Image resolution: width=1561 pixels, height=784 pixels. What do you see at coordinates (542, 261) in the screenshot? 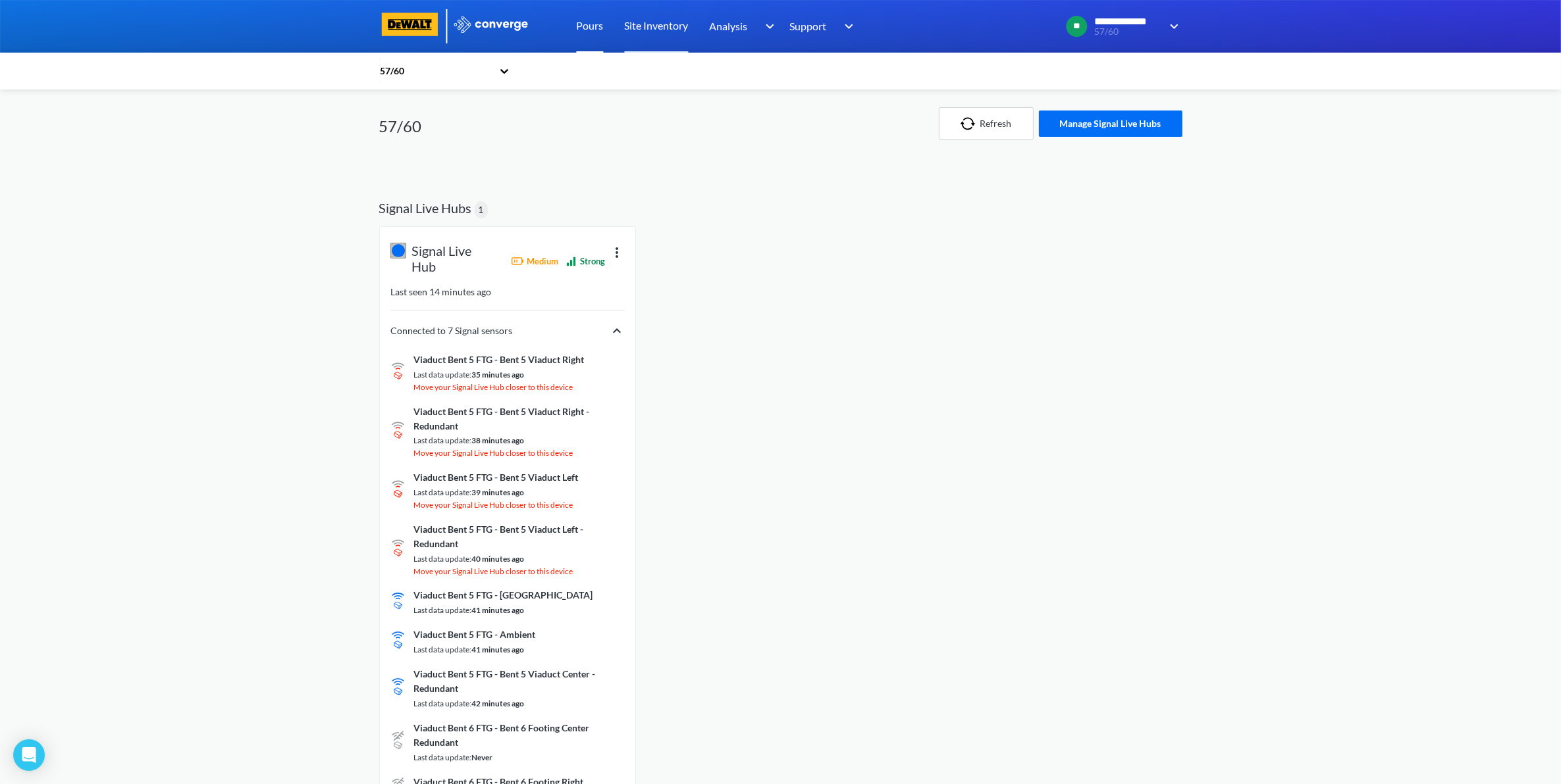
I see `span: Medium` at bounding box center [542, 261].